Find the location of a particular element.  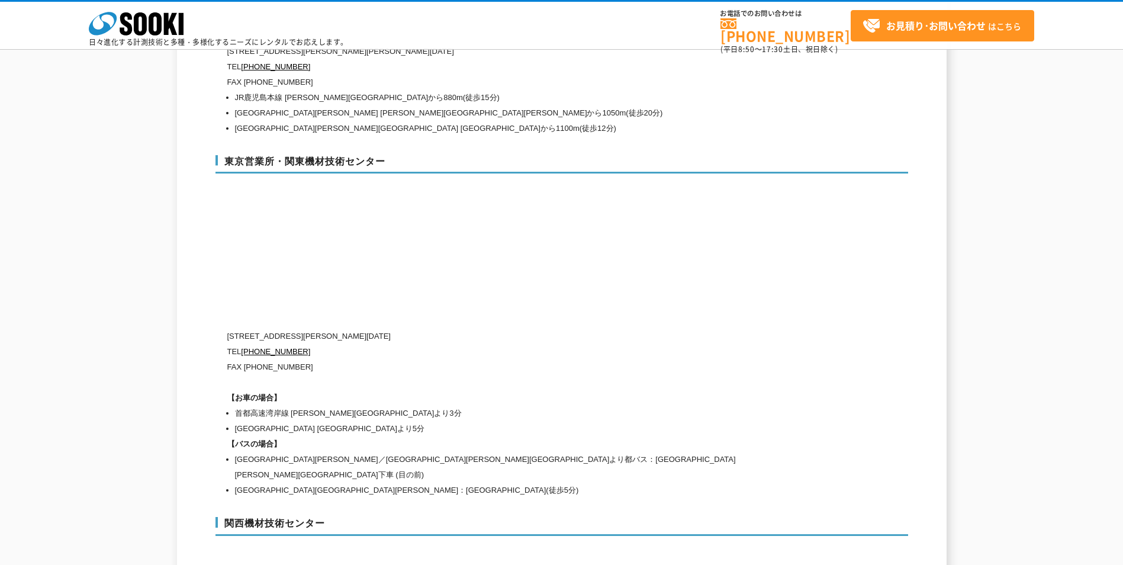

h3: 東京営業所・関東機材技術センター is located at coordinates (562, 165).